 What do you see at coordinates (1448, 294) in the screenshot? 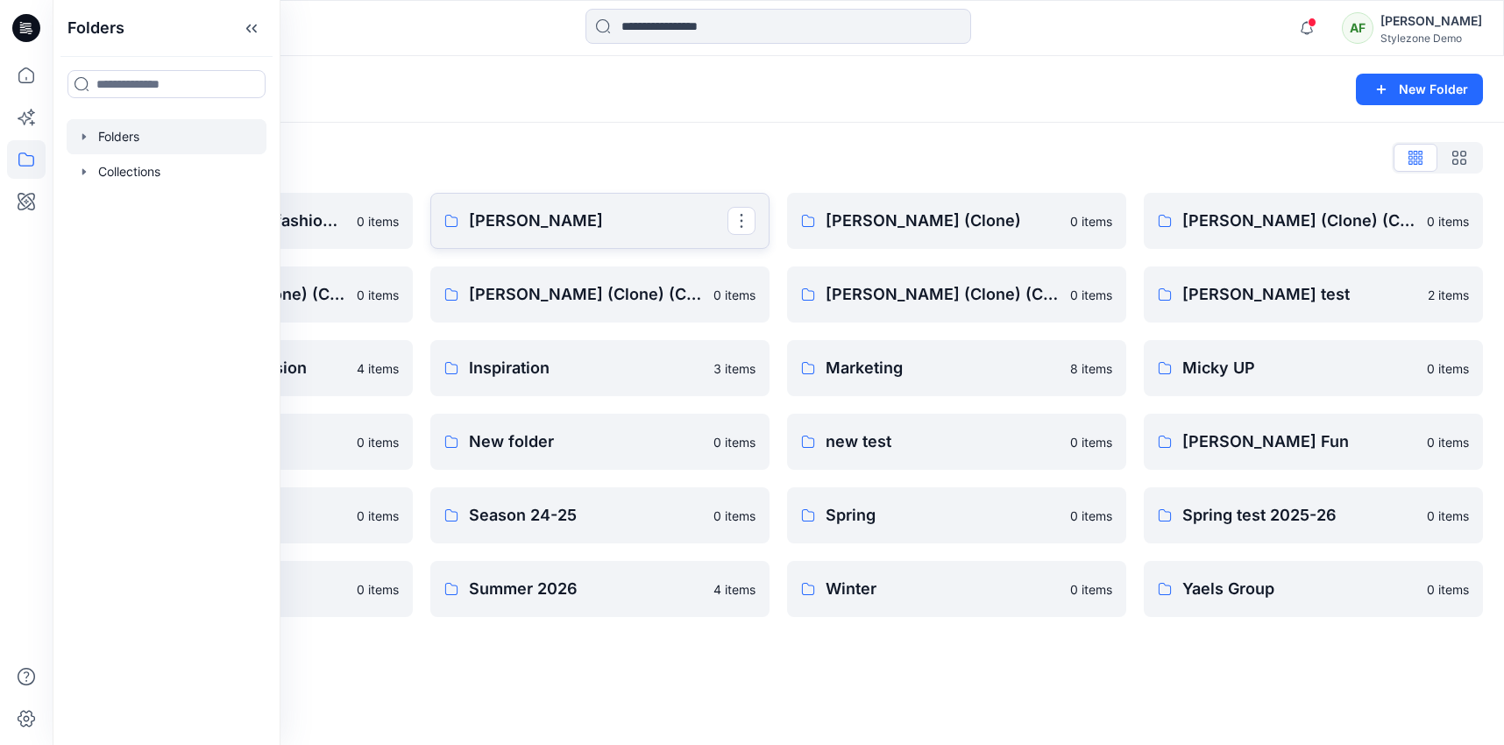
I see `p: 2 items` at bounding box center [1448, 294].